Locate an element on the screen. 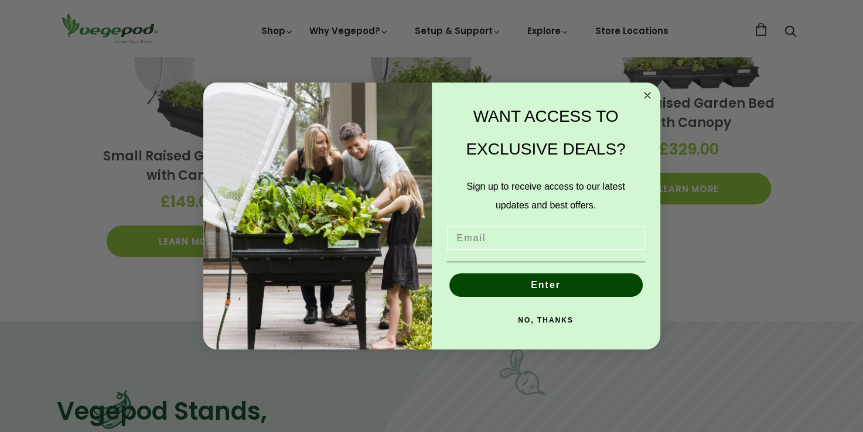 Image resolution: width=863 pixels, height=432 pixels. span: Sign up to receive access to our latest updates and best offers. is located at coordinates (545, 196).